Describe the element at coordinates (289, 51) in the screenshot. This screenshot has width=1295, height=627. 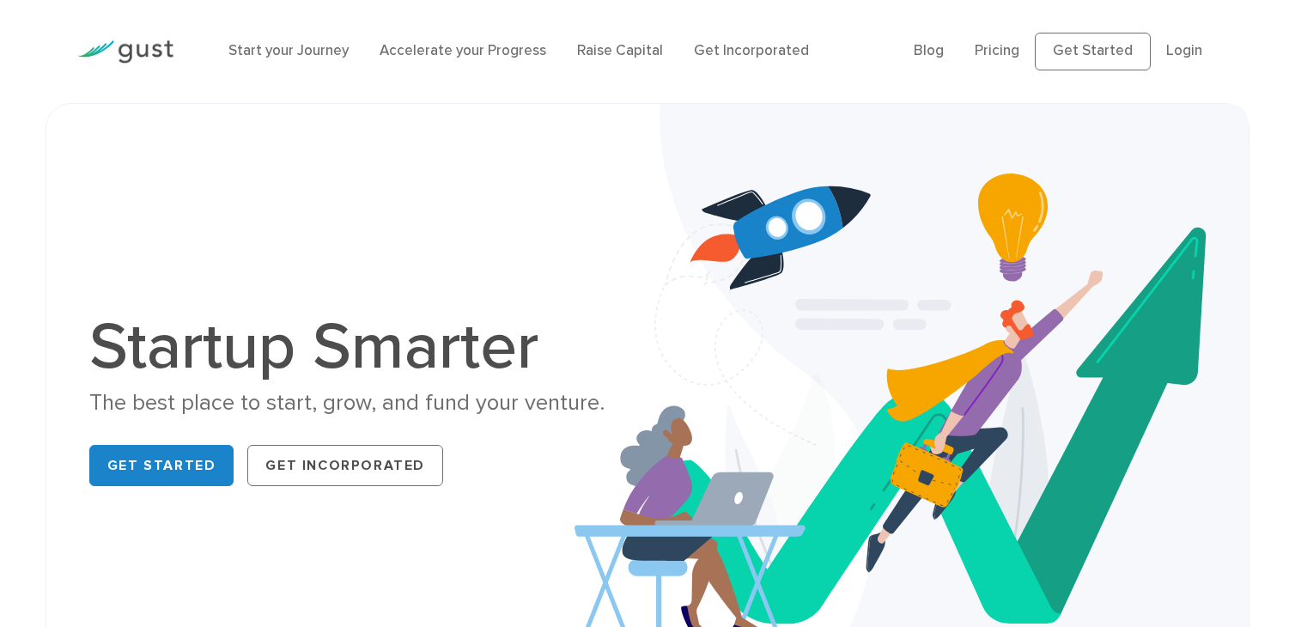
I see `a: Start your Journey` at that location.